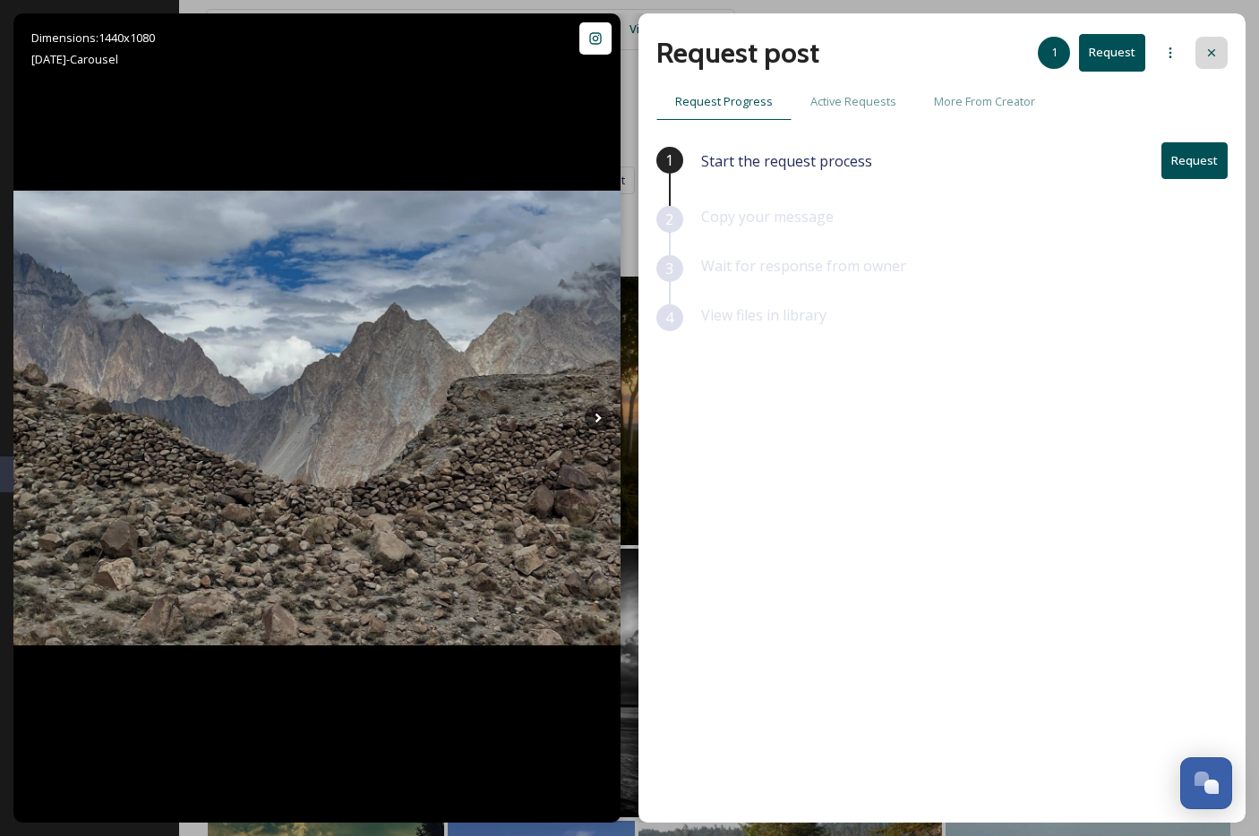 The height and width of the screenshot is (836, 1259). I want to click on button: Open Chat, so click(1206, 783).